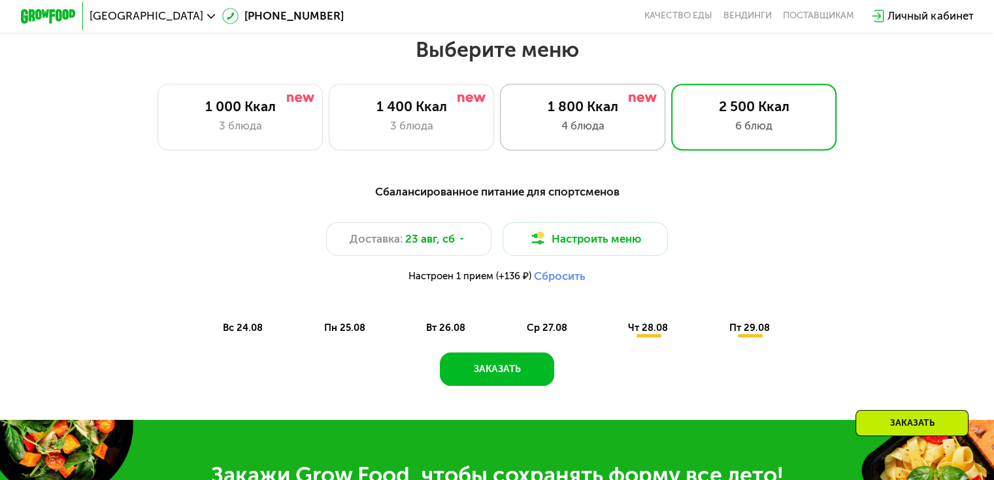 The height and width of the screenshot is (480, 994). What do you see at coordinates (586, 239) in the screenshot?
I see `button: Настроить меню` at bounding box center [586, 239].